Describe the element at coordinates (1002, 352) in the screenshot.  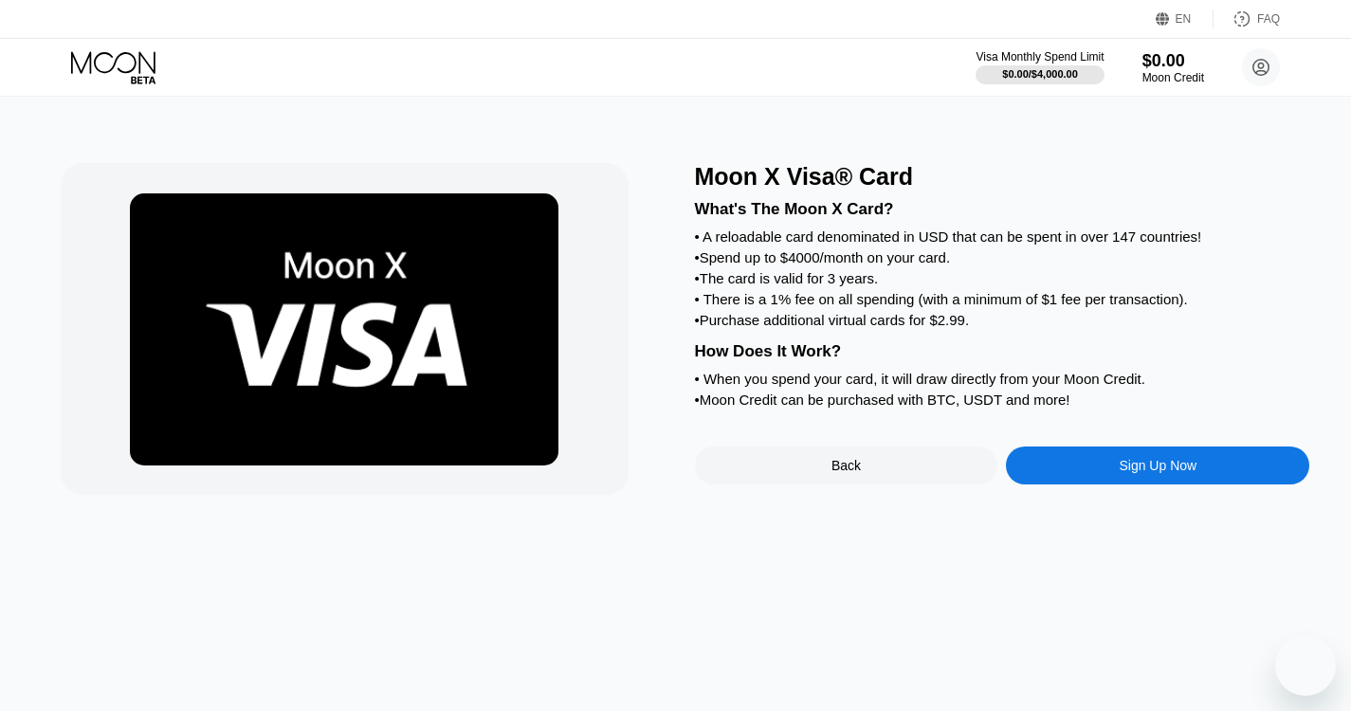
I see `div: How Does It Work?` at that location.